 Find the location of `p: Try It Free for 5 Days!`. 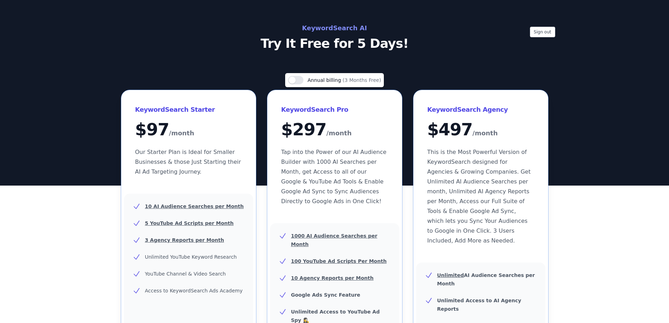

p: Try It Free for 5 Days! is located at coordinates (335, 44).